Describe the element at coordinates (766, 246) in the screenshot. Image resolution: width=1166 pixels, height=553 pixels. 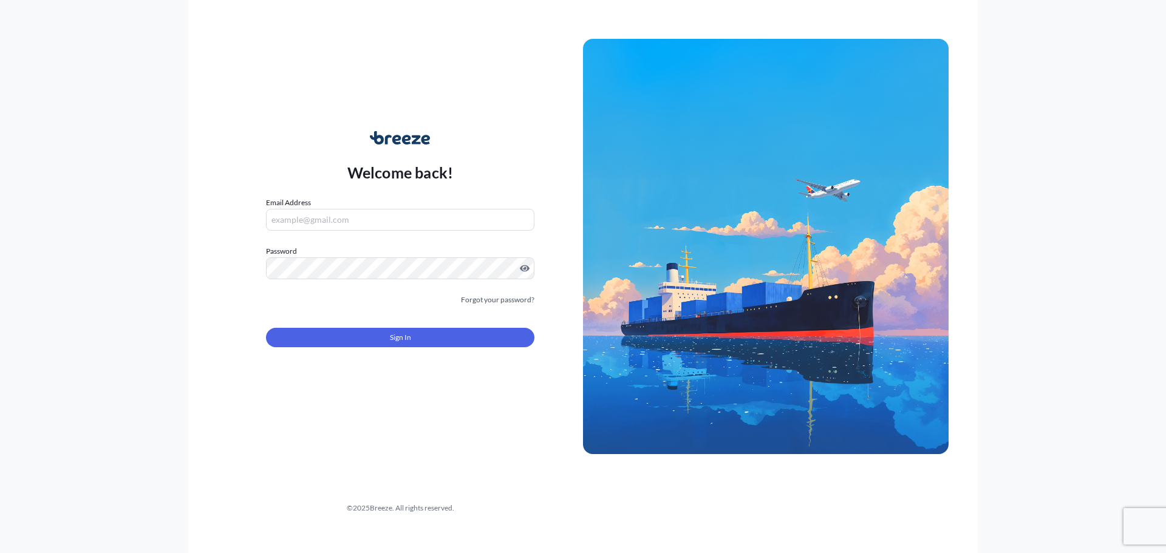
I see `img: Ship illustration` at that location.